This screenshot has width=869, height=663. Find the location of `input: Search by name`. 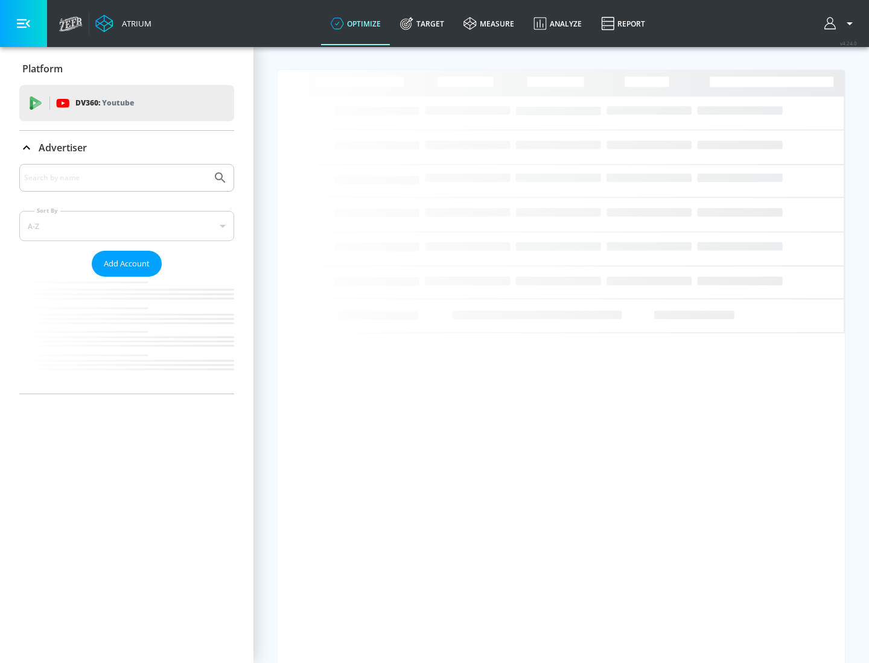

input: Search by name is located at coordinates (115, 178).